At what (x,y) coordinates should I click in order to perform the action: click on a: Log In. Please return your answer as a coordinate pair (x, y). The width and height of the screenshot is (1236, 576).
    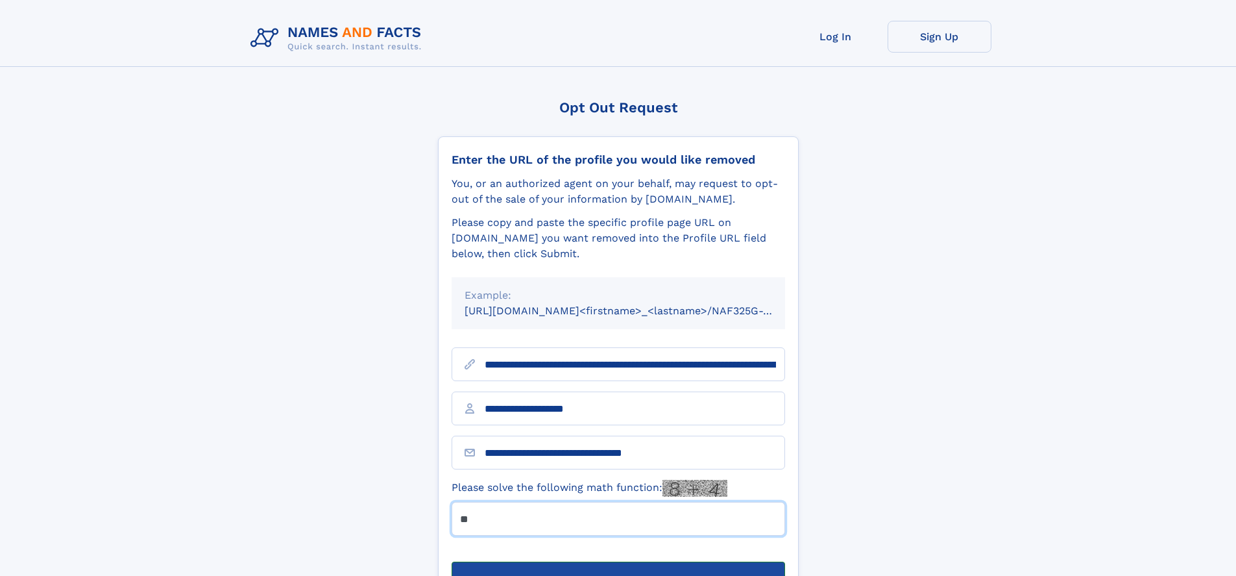
    Looking at the image, I should click on (836, 36).